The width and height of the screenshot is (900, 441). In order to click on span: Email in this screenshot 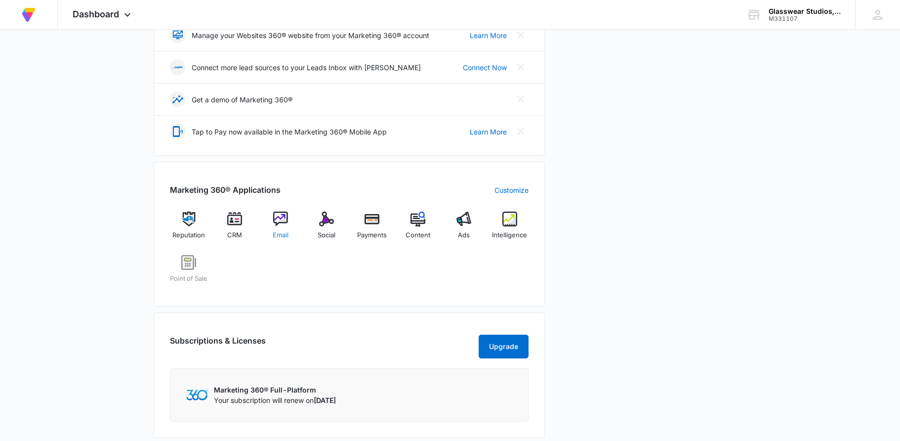, I will do `click(281, 235)`.